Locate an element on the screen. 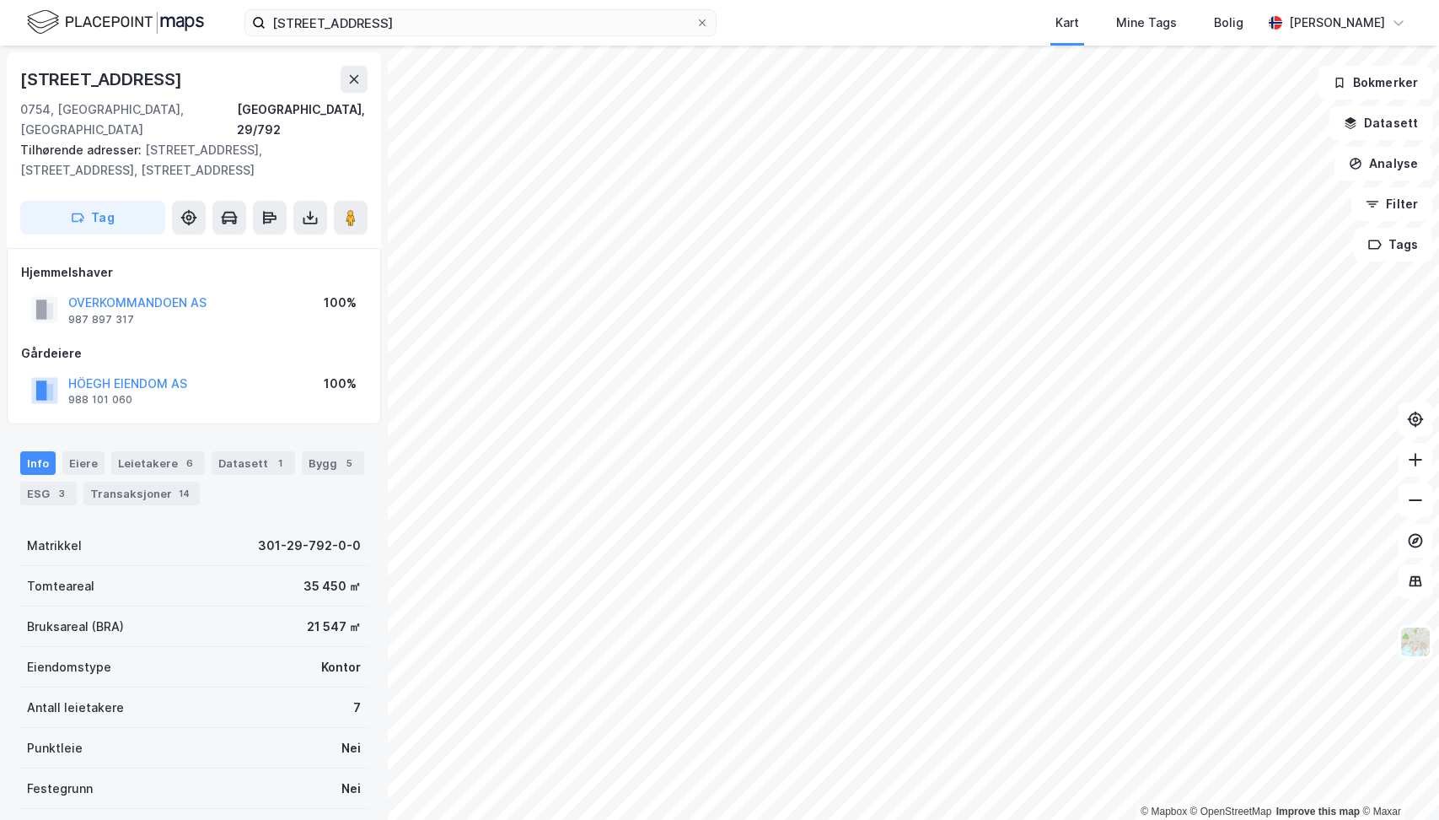 Image resolution: width=1439 pixels, height=820 pixels. div: Gårdeiere is located at coordinates (194, 353).